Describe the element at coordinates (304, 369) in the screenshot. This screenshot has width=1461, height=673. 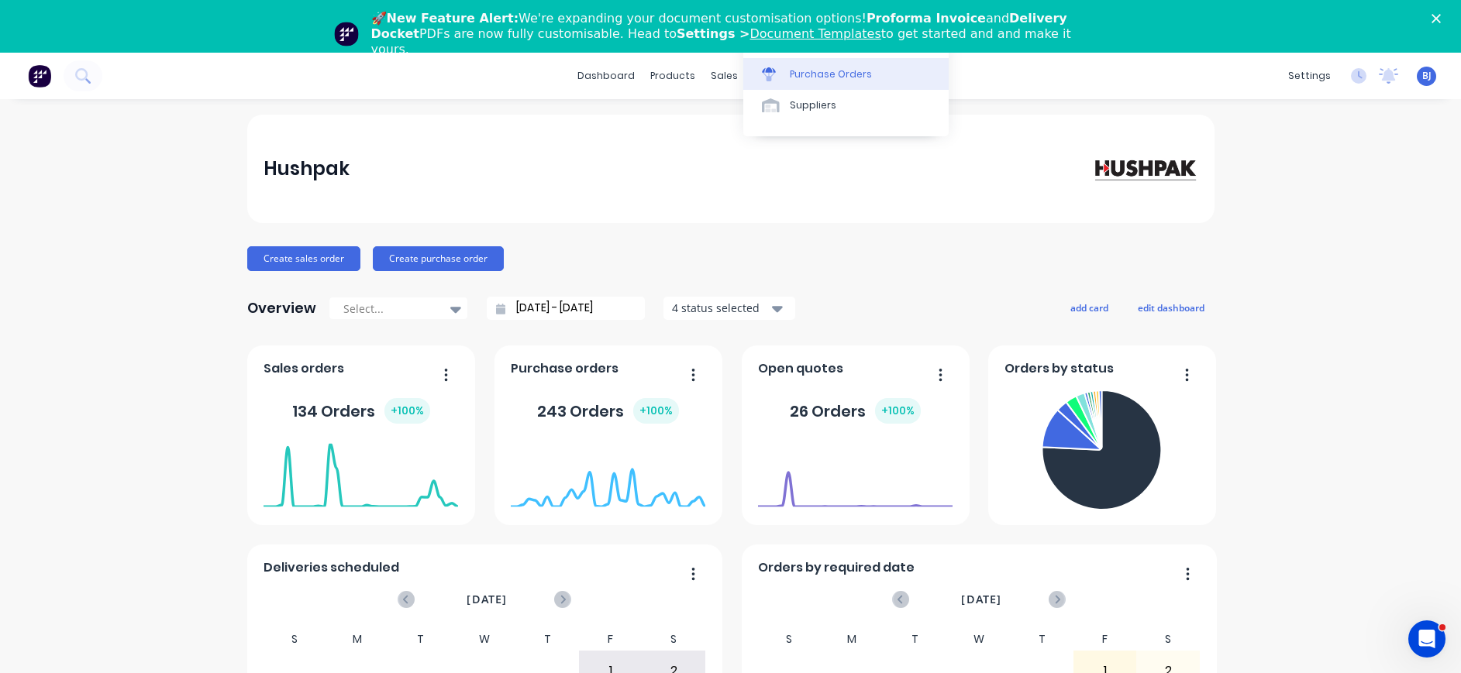
I see `span: Sales orders` at that location.